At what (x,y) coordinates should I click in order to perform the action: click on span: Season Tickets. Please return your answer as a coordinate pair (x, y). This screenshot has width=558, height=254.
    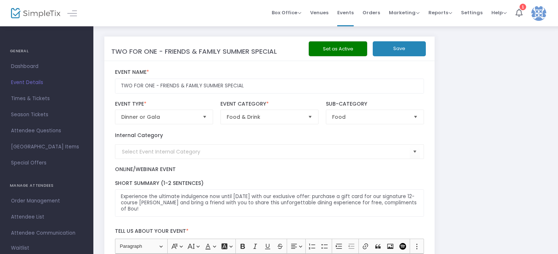
    Looking at the image, I should click on (46, 115).